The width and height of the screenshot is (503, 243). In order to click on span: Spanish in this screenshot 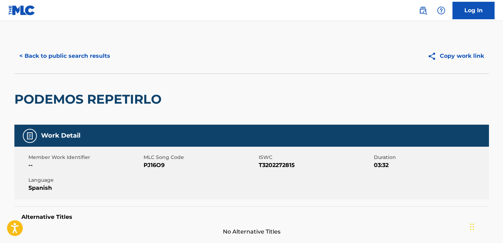, I will do `click(85, 188)`.